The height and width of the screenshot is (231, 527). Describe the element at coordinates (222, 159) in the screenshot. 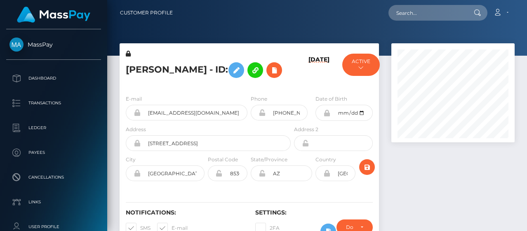

I see `label: Postal Code` at that location.